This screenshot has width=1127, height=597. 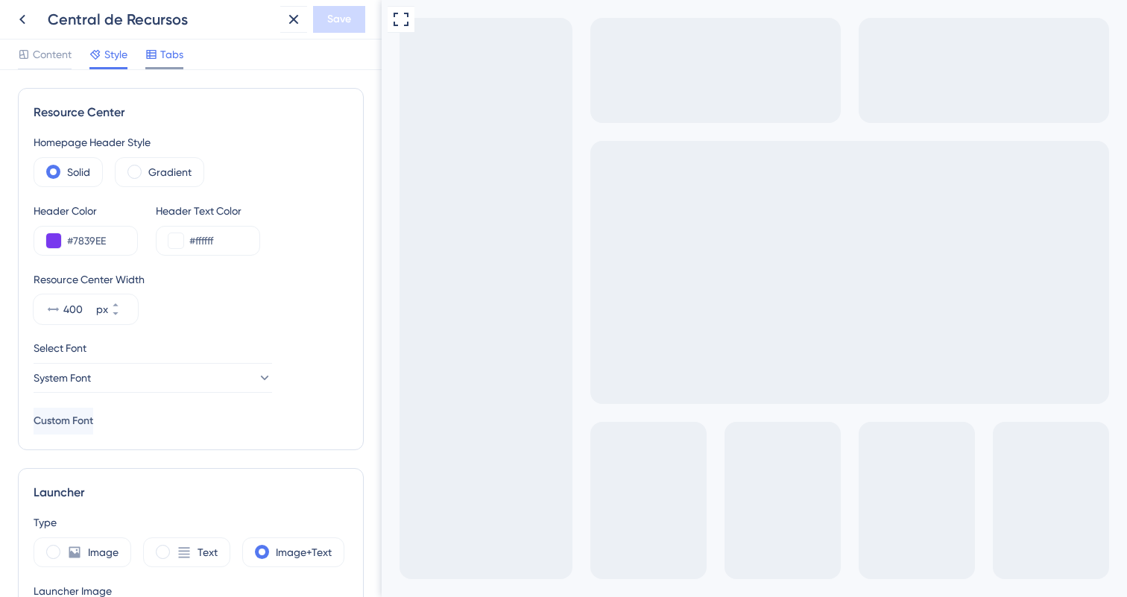 I want to click on span: Content, so click(x=52, y=54).